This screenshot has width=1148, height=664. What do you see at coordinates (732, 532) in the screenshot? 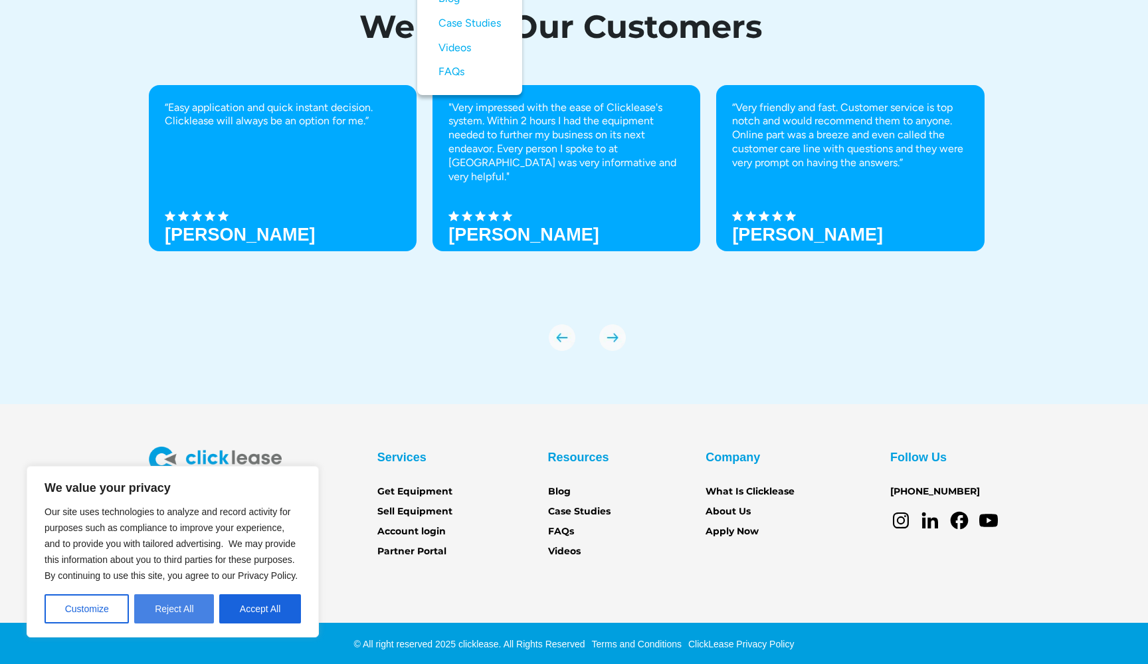
I see `a: Apply Now` at bounding box center [732, 532].